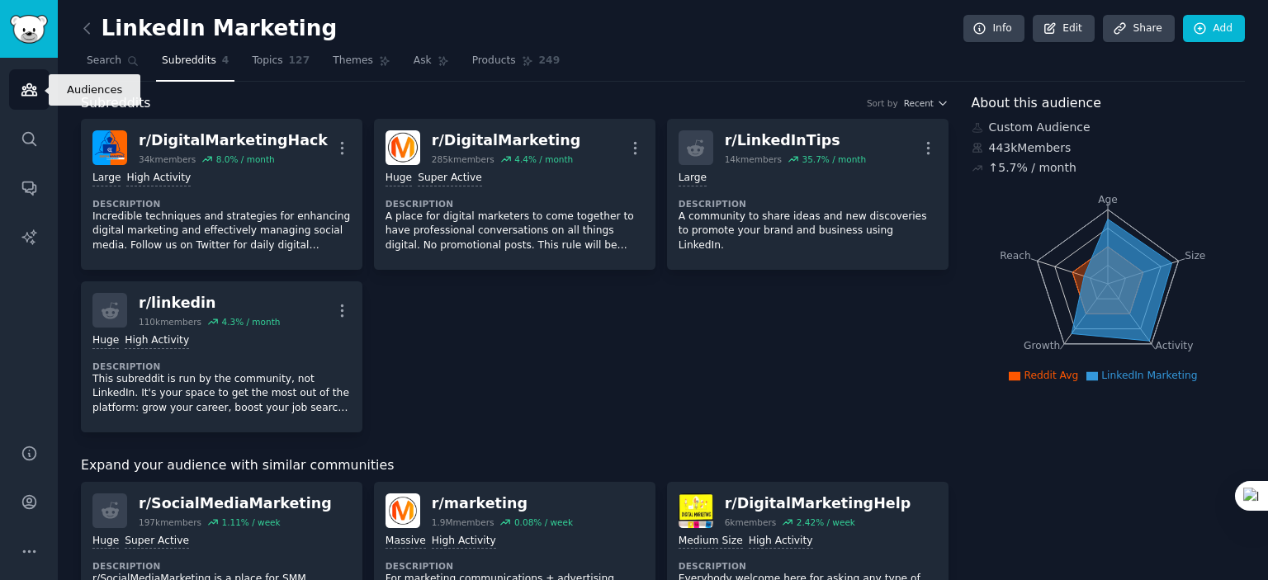 Image resolution: width=1268 pixels, height=580 pixels. I want to click on button: Recent, so click(926, 103).